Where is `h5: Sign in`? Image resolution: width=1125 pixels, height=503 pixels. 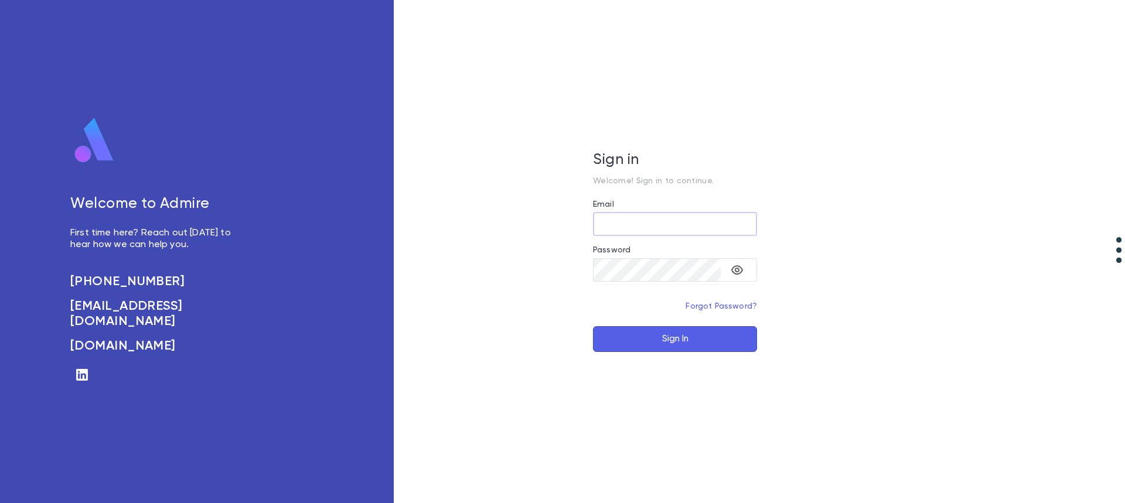
h5: Sign in is located at coordinates (675, 161).